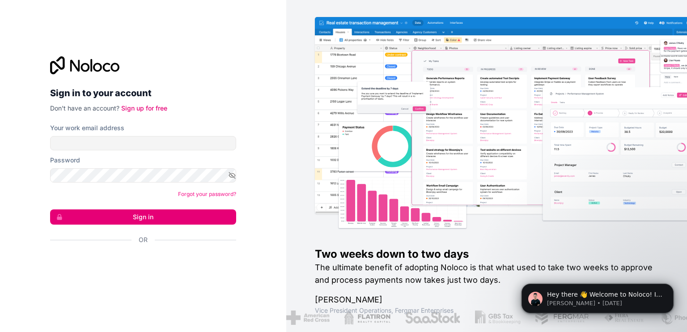  I want to click on label: Your work email address, so click(87, 128).